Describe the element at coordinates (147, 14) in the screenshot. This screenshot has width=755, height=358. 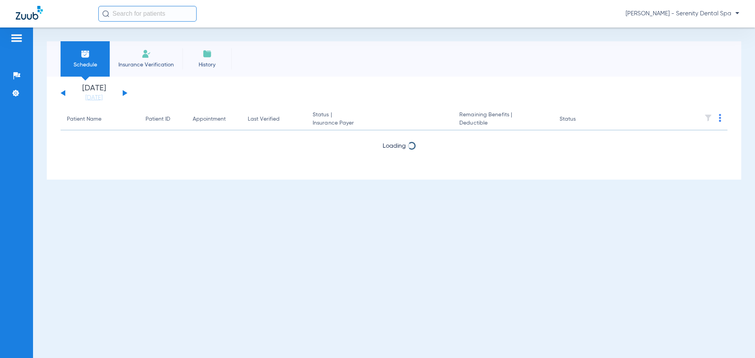
I see `input: Search for patients` at that location.